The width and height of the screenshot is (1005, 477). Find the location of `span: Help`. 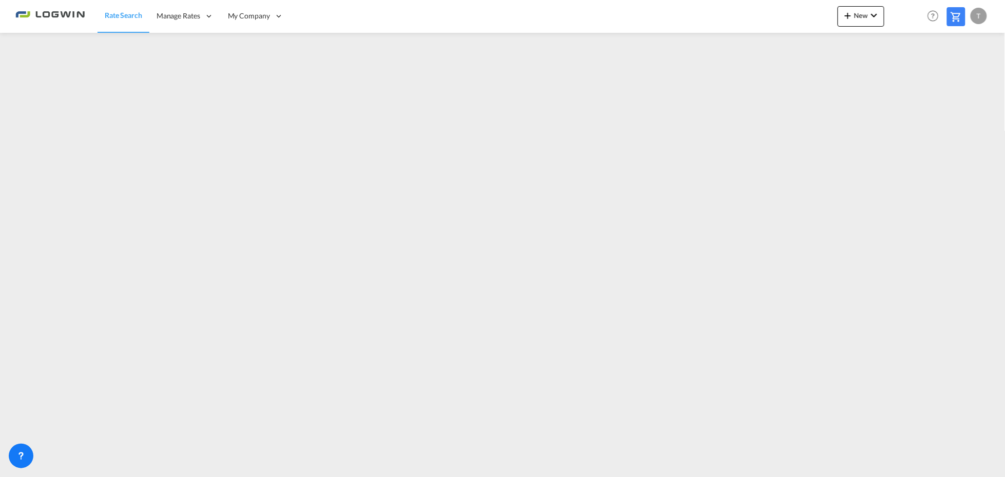

span: Help is located at coordinates (933, 16).